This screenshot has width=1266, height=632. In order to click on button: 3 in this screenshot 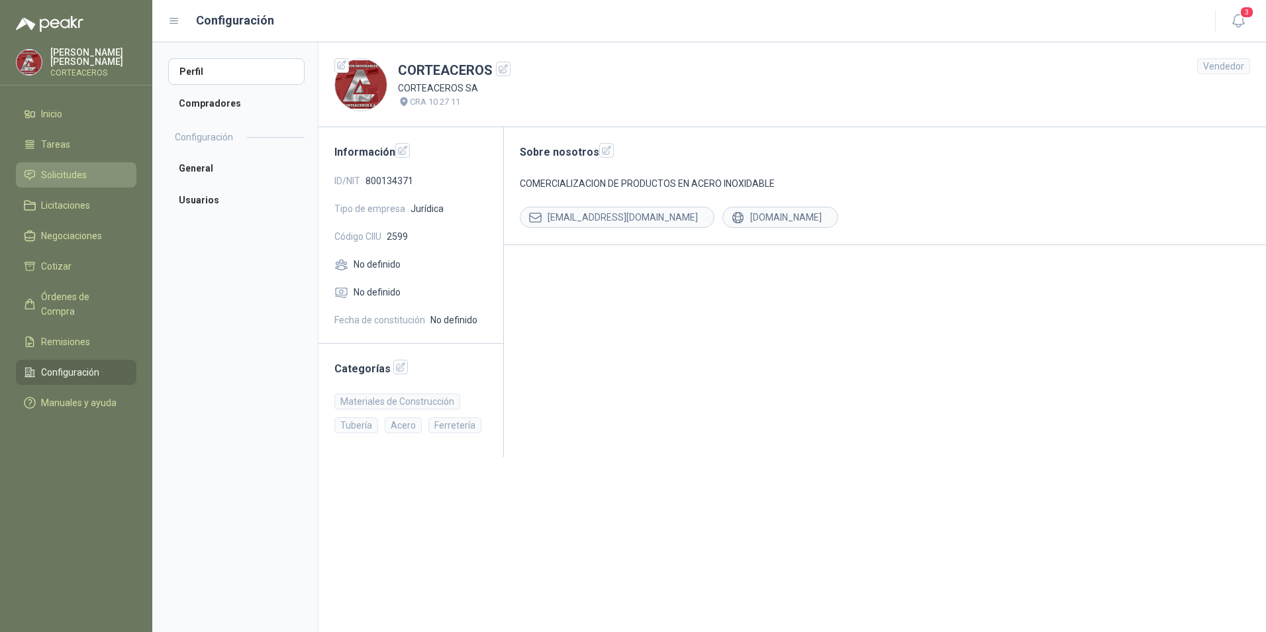, I will do `click(1238, 21)`.